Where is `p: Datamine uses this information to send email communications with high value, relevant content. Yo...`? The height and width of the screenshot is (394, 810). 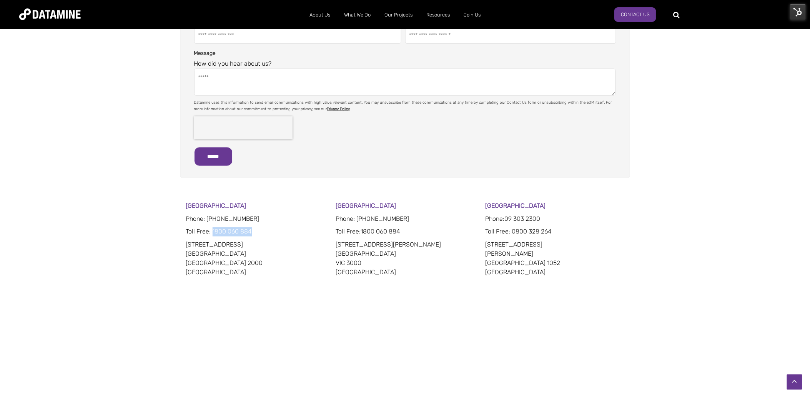
p: Datamine uses this information to send email communications with high value, relevant content. Yo... is located at coordinates (405, 106).